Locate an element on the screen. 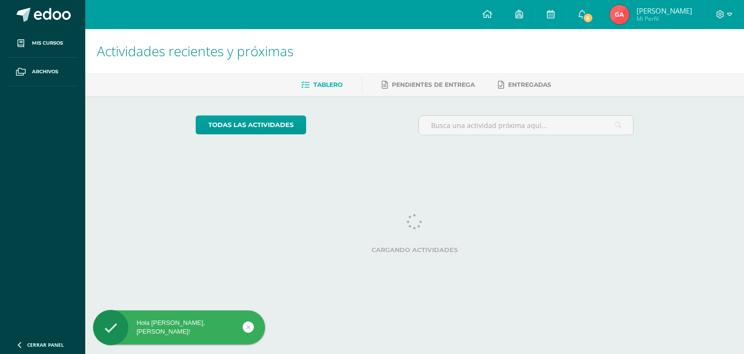 The width and height of the screenshot is (744, 354). label: Cargando actividades is located at coordinates (415, 249).